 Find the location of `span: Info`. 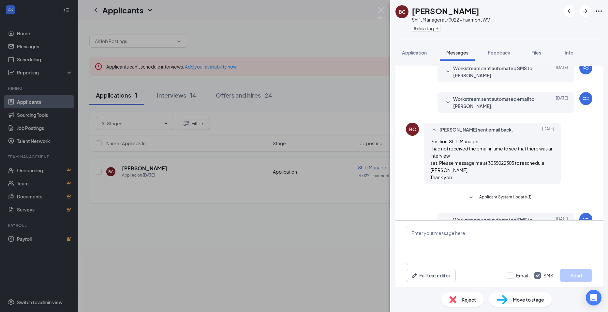

span: Info is located at coordinates (569, 53).